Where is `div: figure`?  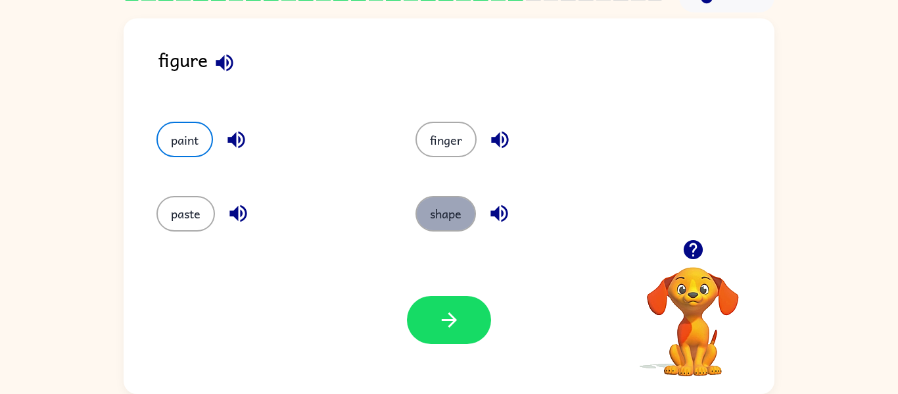 div: figure is located at coordinates (466, 70).